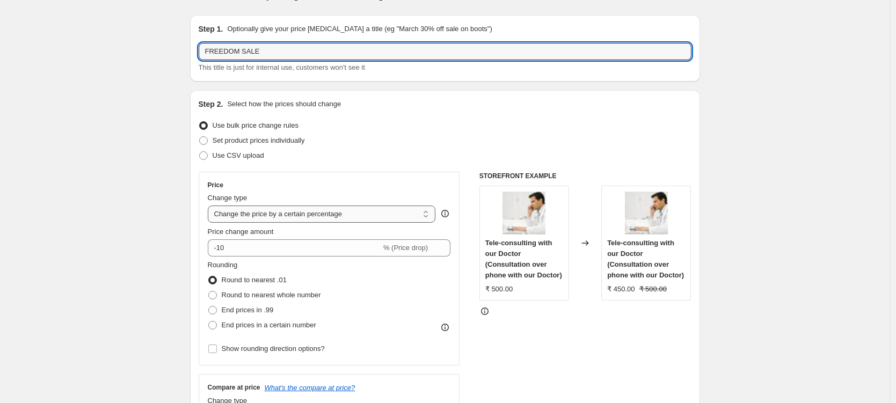  I want to click on h3: Price, so click(215, 185).